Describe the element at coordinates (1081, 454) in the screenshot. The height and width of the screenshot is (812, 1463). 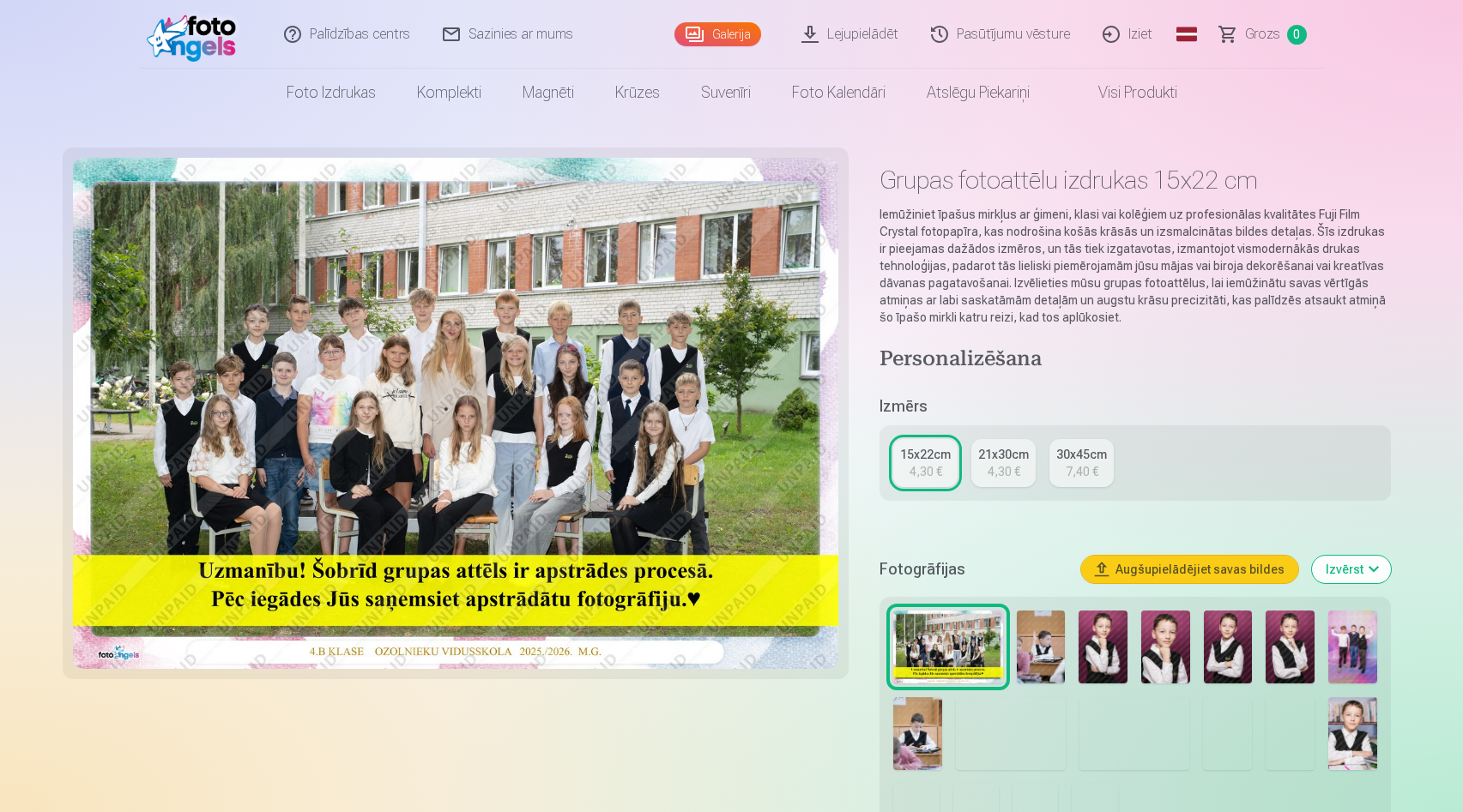
I see `div: 30x45cm` at that location.